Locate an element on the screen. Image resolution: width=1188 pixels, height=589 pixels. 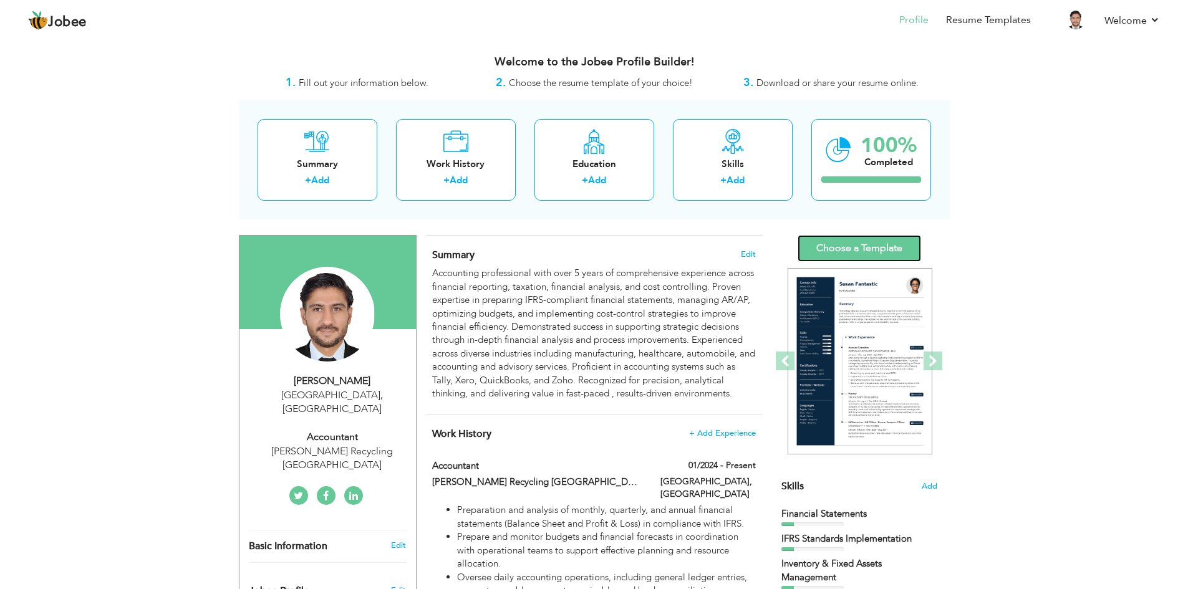
div: Inventory & Fixed Assets Management is located at coordinates (859, 571).